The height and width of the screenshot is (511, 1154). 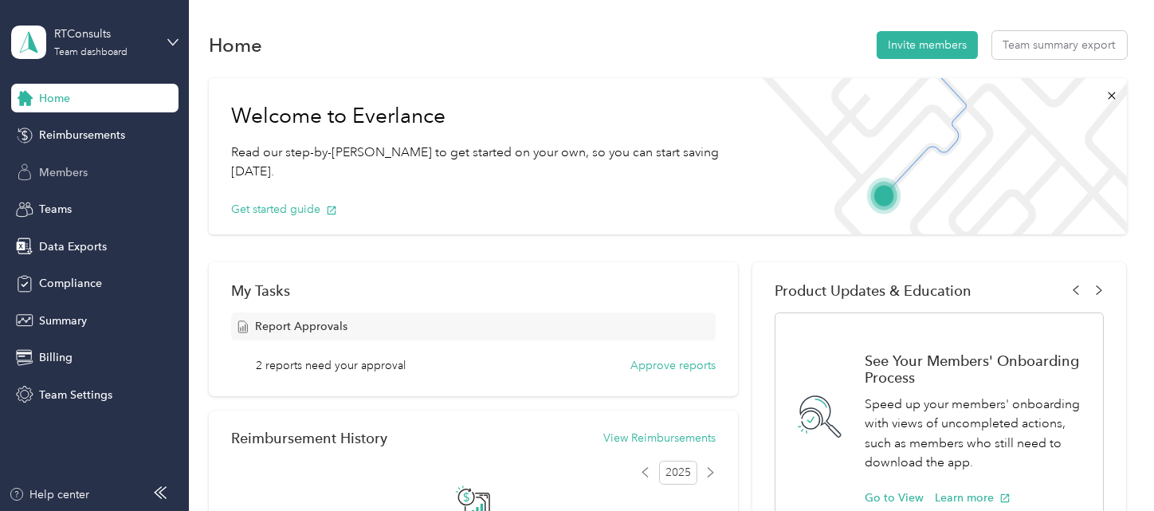 I want to click on button: Team summary export, so click(x=1059, y=45).